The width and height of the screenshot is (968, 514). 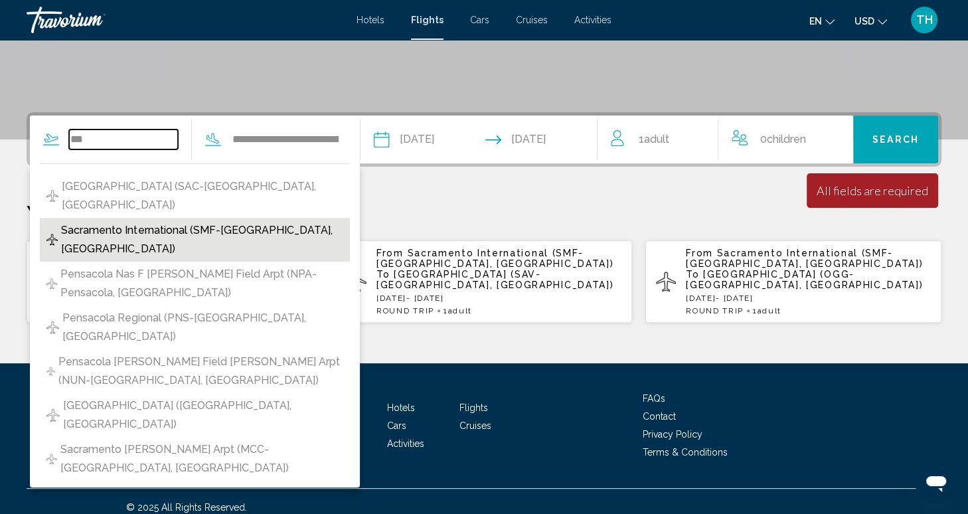 What do you see at coordinates (816, 21) in the screenshot?
I see `span: en` at bounding box center [816, 21].